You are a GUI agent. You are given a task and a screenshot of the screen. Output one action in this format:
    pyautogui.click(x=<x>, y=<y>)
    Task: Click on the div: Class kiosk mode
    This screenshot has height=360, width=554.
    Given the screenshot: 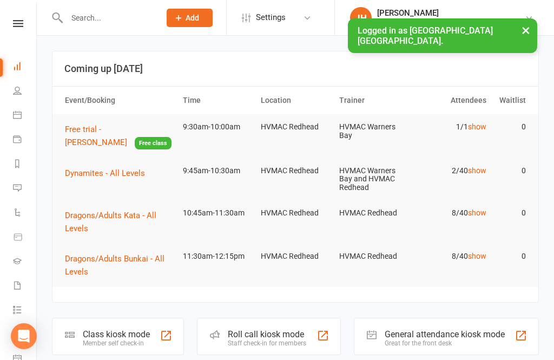 What is the action you would take?
    pyautogui.click(x=116, y=334)
    